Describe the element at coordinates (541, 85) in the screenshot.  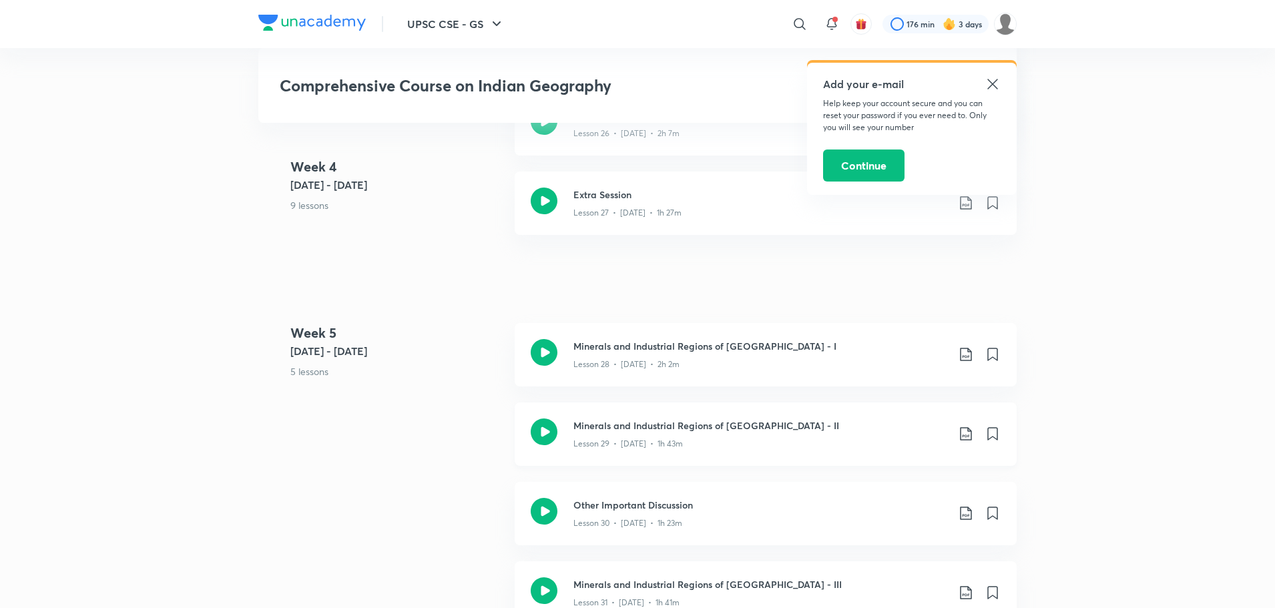
I see `h3: Comprehensive Course on Indian Geography` at that location.